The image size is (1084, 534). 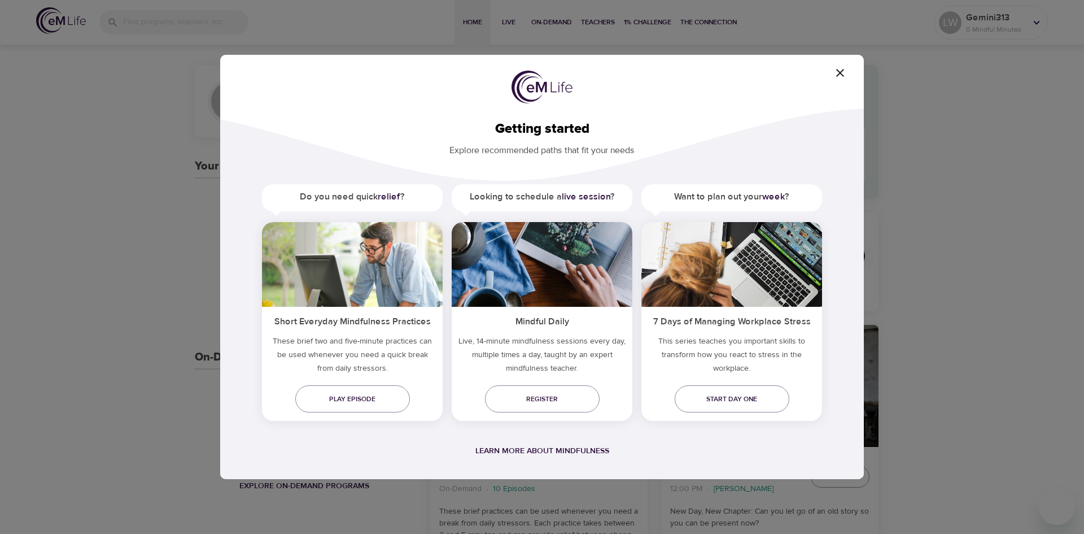 What do you see at coordinates (542, 87) in the screenshot?
I see `img: logo` at bounding box center [542, 87].